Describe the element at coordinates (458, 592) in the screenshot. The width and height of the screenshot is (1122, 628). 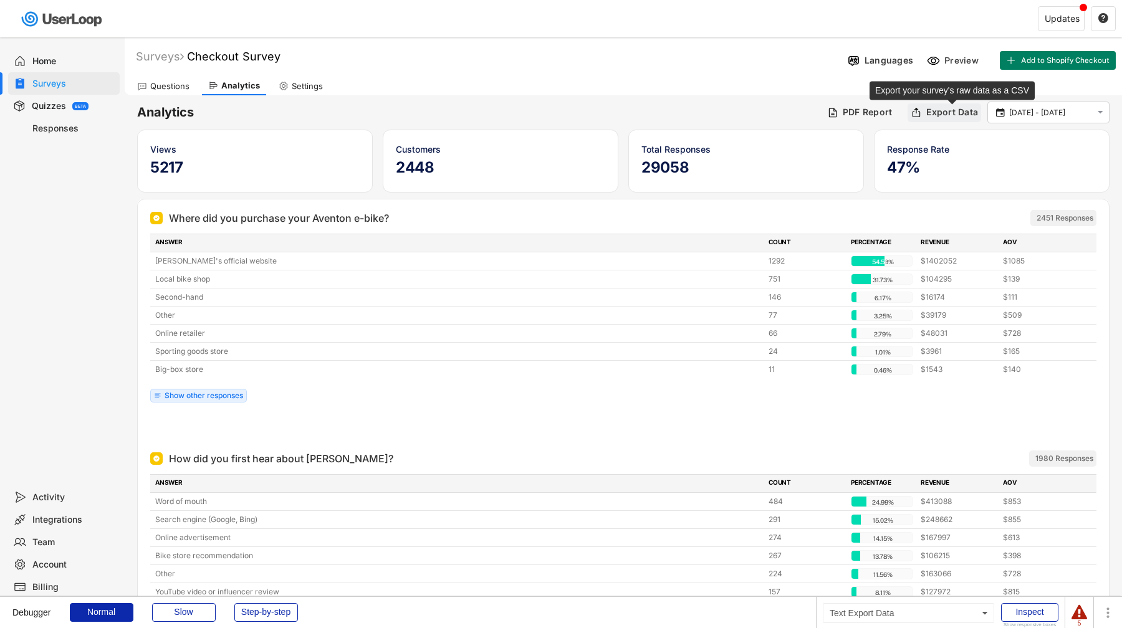
I see `div: YouTube video or influencer review` at that location.